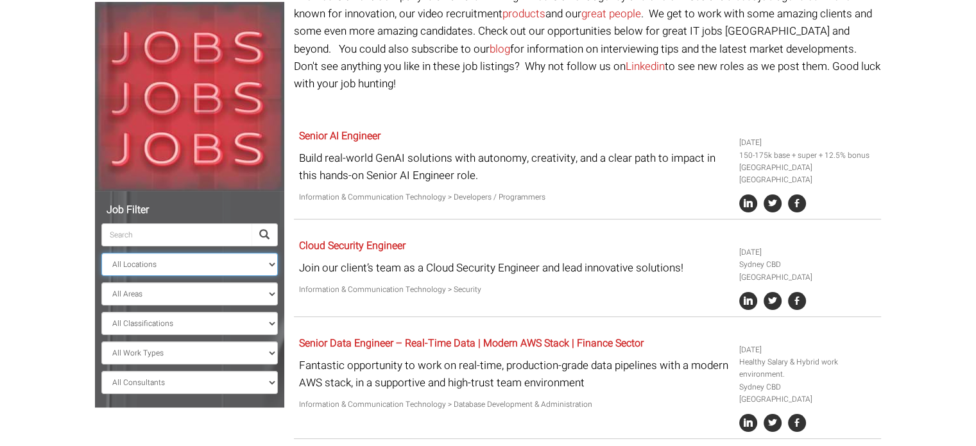  What do you see at coordinates (514, 374) in the screenshot?
I see `p: Fantastic opportunity to work on real-time, production-grade data pipelines with a modern AWS sta...` at bounding box center [514, 374].